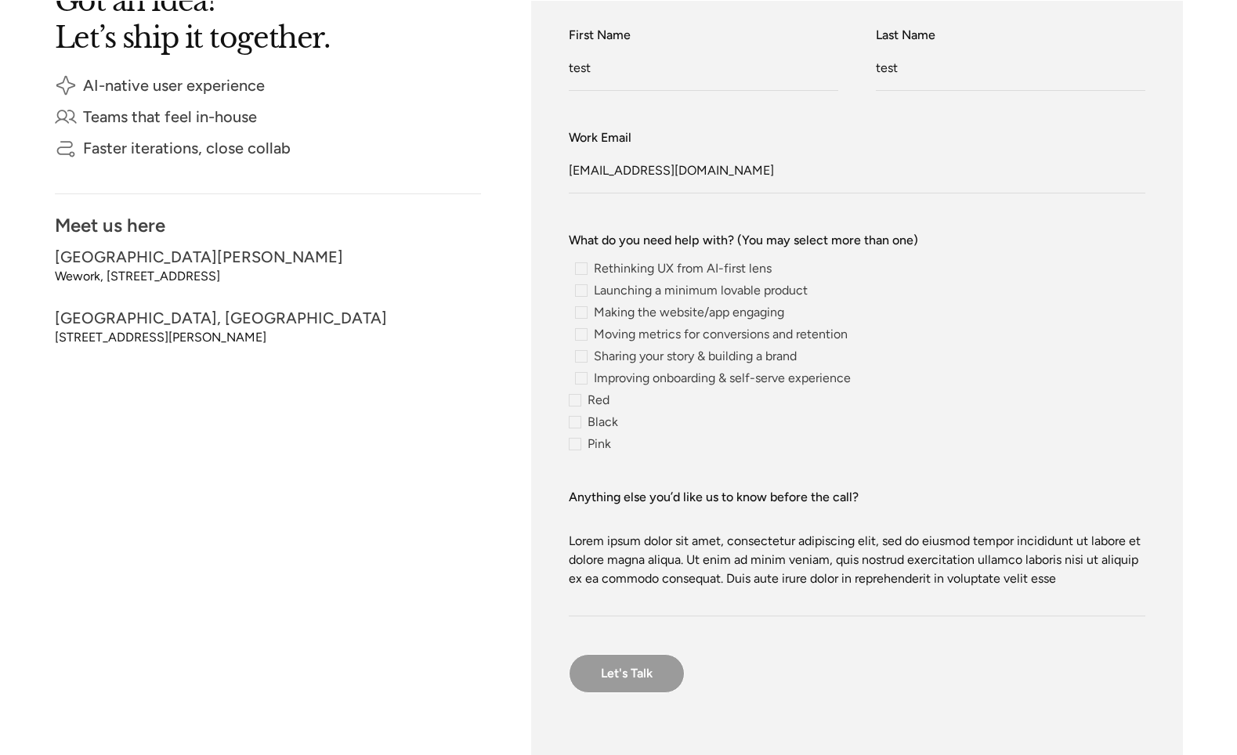 The image size is (1237, 755). What do you see at coordinates (857, 378) in the screenshot?
I see `form: contact-form` at bounding box center [857, 378].